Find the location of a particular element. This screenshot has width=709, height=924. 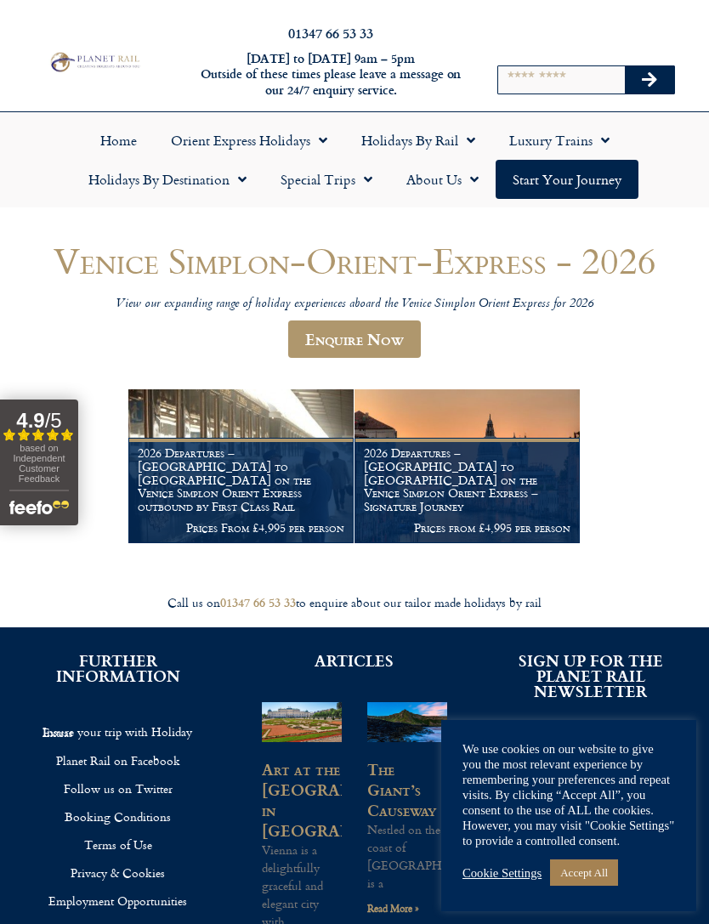

a: Holidays by Rail is located at coordinates (418, 140).